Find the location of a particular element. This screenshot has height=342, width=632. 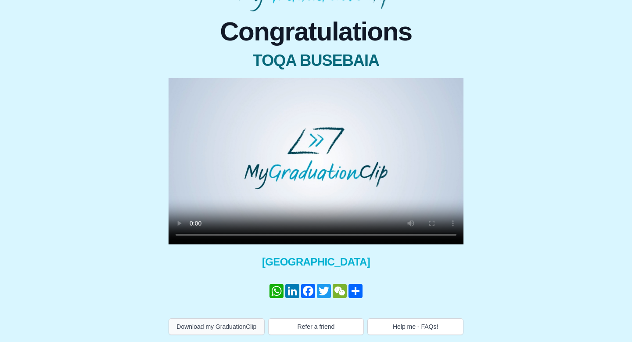

button: Refer a friend is located at coordinates (316, 326).